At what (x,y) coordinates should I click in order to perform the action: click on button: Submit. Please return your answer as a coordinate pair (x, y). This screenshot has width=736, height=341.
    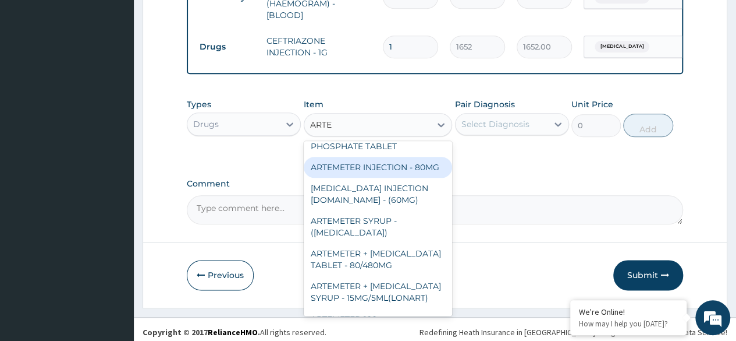
    Looking at the image, I should click on (648, 275).